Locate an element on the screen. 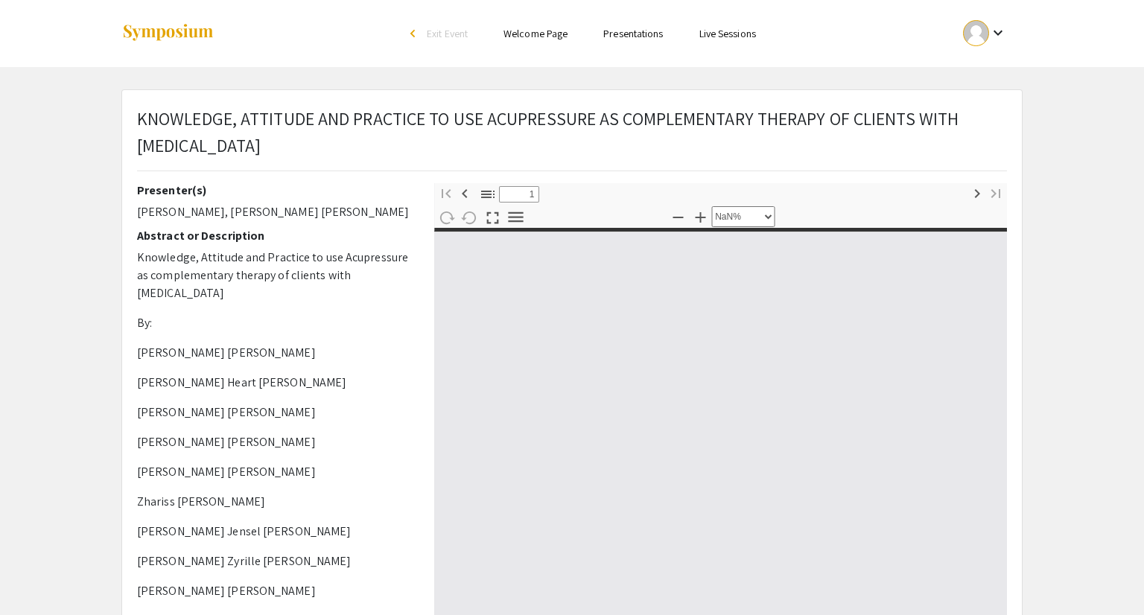 The width and height of the screenshot is (1144, 615). a: Presentations is located at coordinates (633, 34).